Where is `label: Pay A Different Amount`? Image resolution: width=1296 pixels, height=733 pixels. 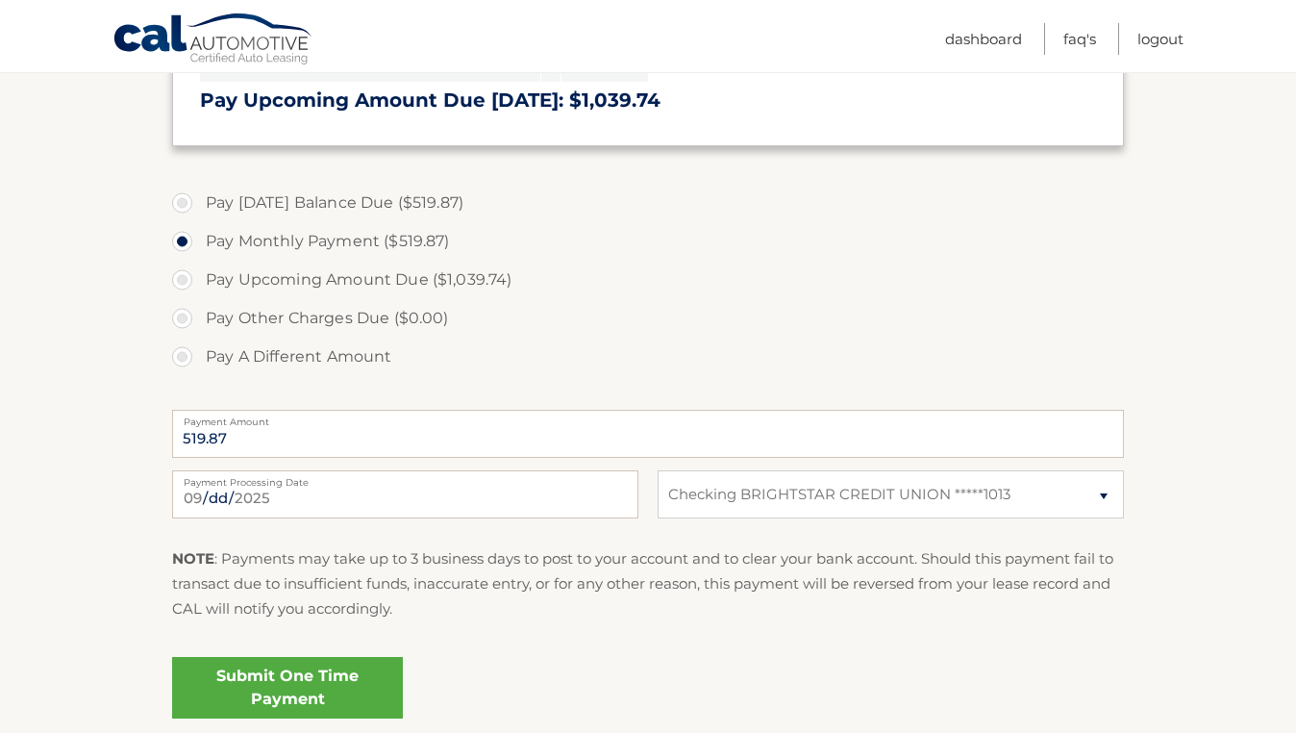
label: Pay A Different Amount is located at coordinates (648, 357).